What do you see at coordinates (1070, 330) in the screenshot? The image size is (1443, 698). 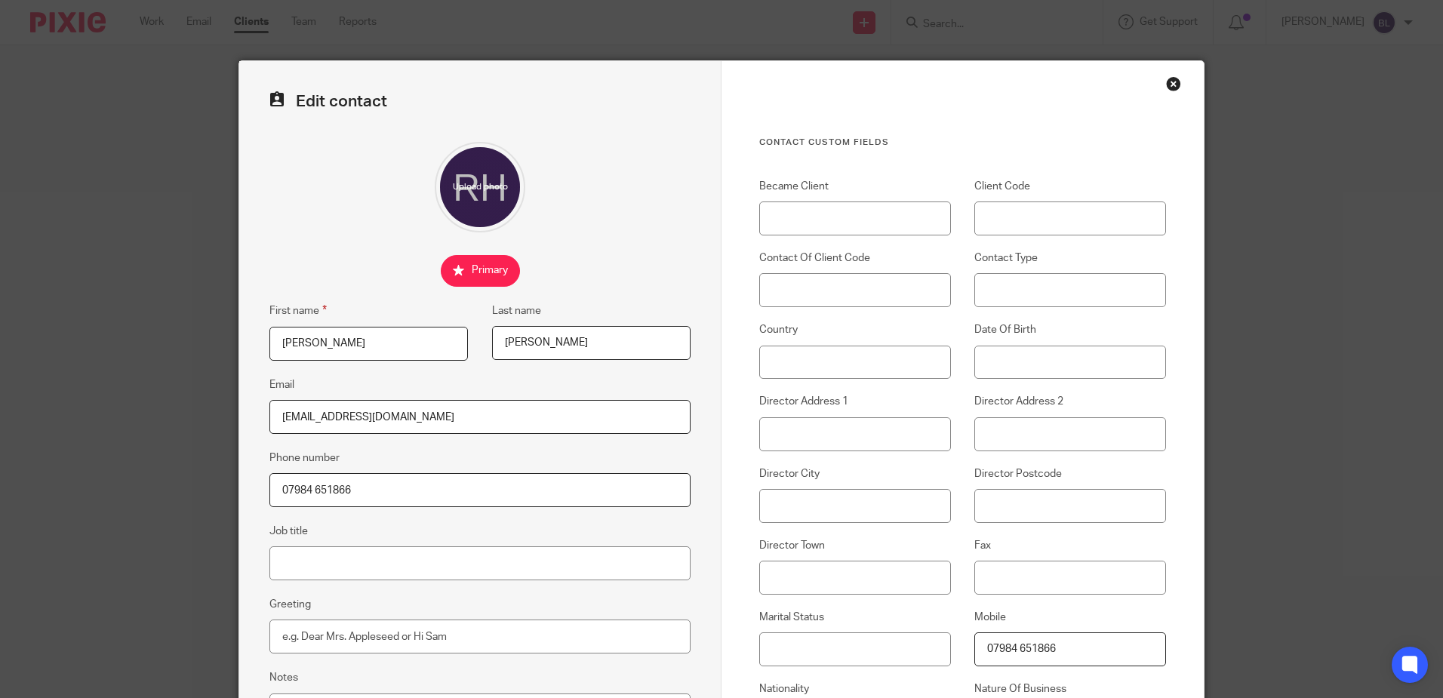 I see `label: Date Of Birth` at bounding box center [1070, 330].